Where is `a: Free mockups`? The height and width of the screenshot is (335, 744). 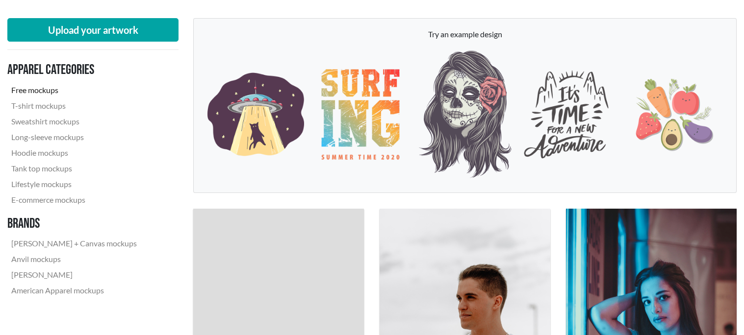 a: Free mockups is located at coordinates (74, 90).